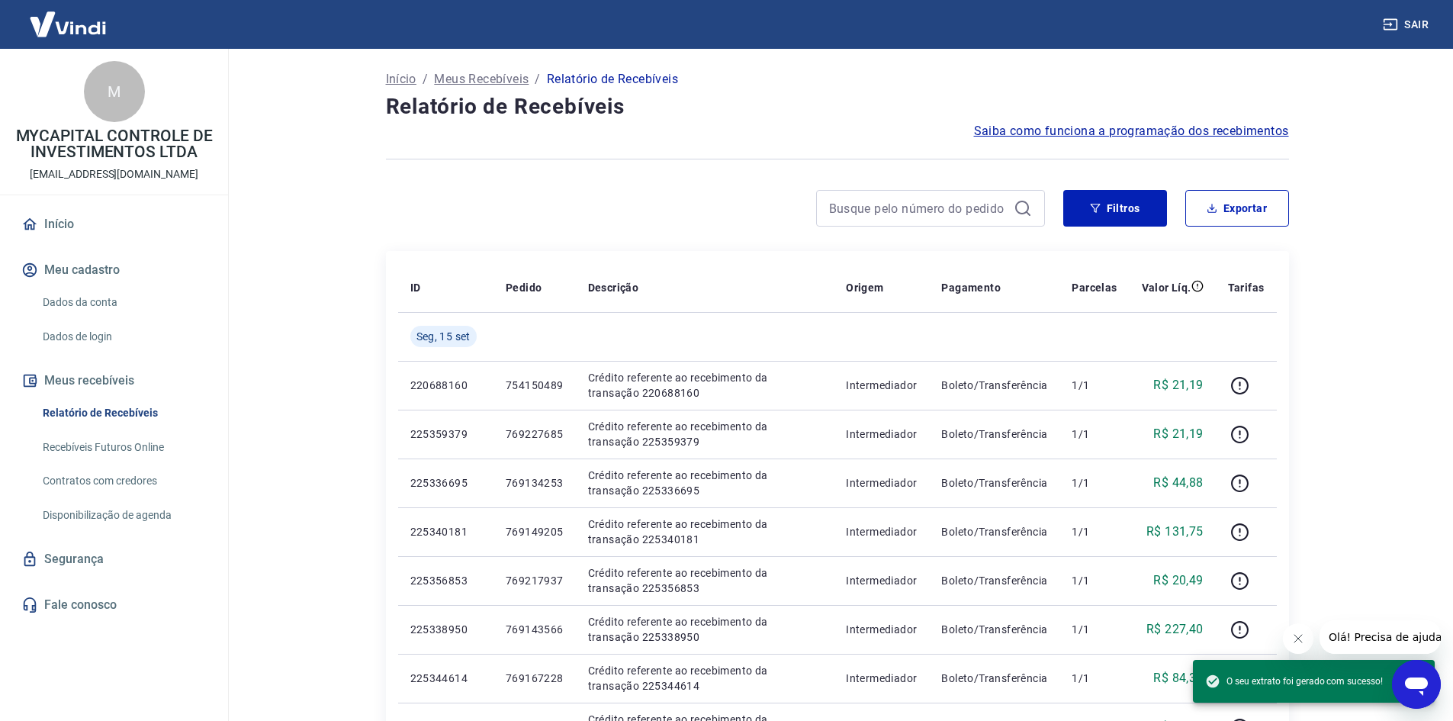 This screenshot has width=1453, height=721. I want to click on p: R$ 227,40, so click(1174, 629).